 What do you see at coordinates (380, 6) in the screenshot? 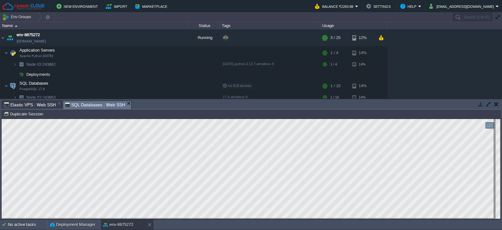
I see `button: Settings` at bounding box center [380, 6].